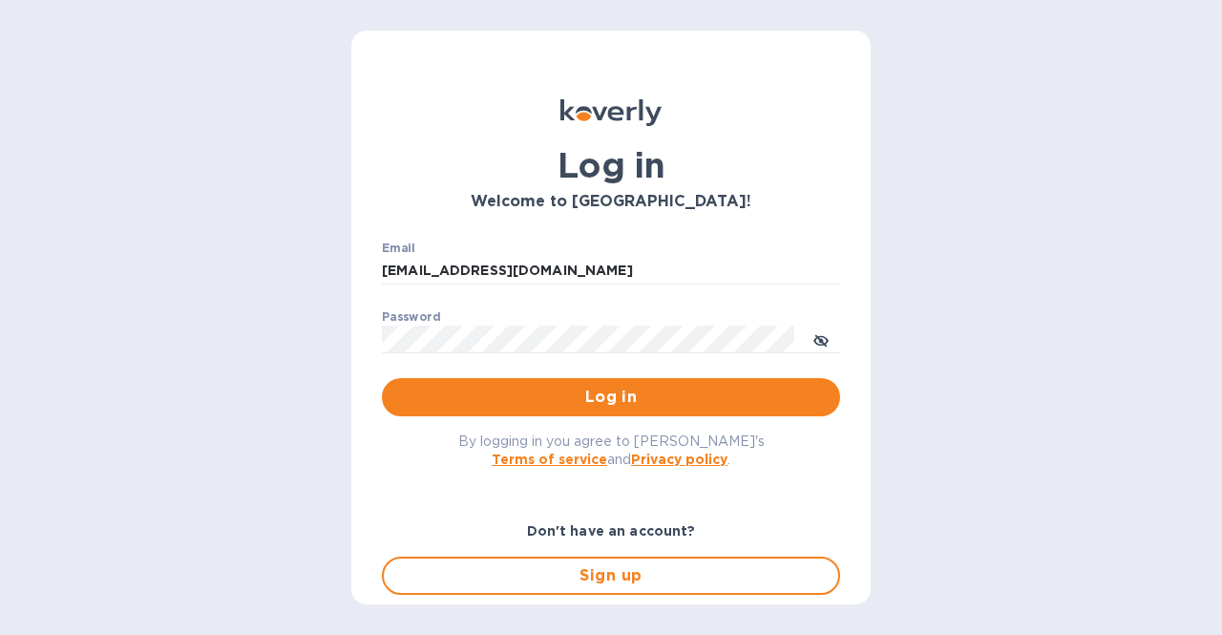 This screenshot has height=635, width=1222. Describe the element at coordinates (411, 317) in the screenshot. I see `label: Password` at that location.